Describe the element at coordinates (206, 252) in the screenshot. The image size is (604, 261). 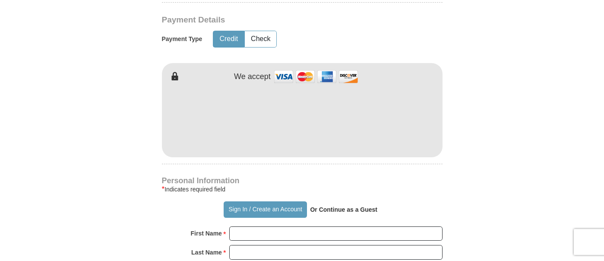
I see `strong: Last Name` at that location.